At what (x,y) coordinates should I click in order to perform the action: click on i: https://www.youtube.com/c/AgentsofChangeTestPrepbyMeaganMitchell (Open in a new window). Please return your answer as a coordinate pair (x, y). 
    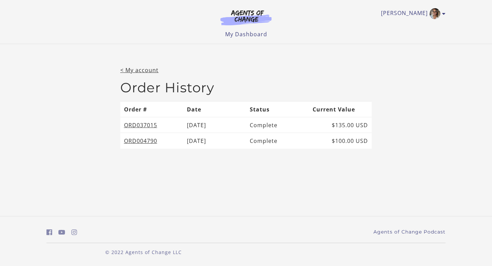
    Looking at the image, I should click on (62, 232).